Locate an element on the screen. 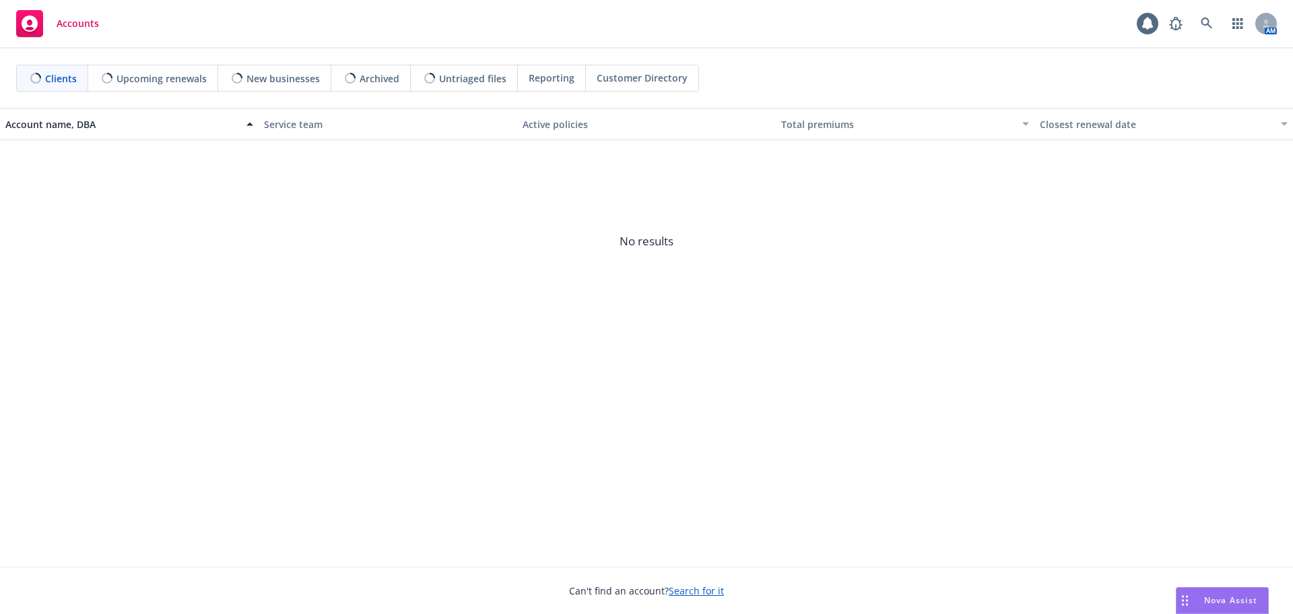  button: Service team is located at coordinates (388, 124).